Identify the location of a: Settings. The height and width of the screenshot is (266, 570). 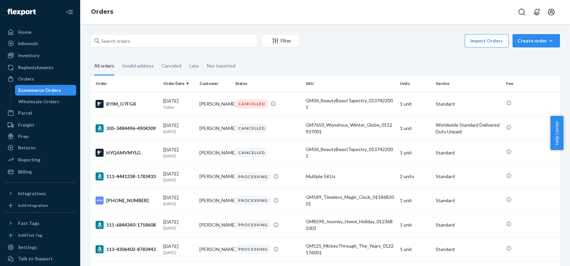
(40, 247).